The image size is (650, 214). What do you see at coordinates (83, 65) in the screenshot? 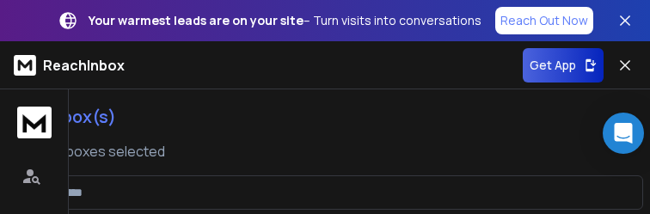
I see `p: ReachInbox` at bounding box center [83, 65].